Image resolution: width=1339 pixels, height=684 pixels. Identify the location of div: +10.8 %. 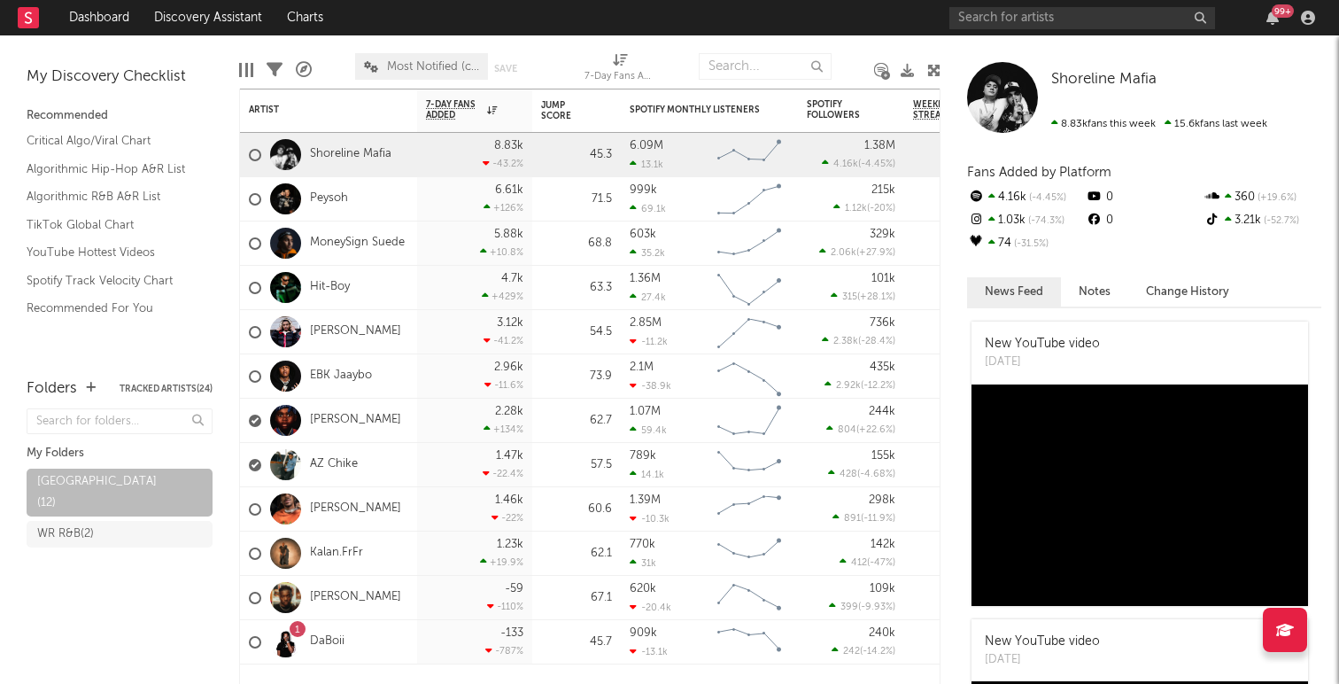
(501, 252).